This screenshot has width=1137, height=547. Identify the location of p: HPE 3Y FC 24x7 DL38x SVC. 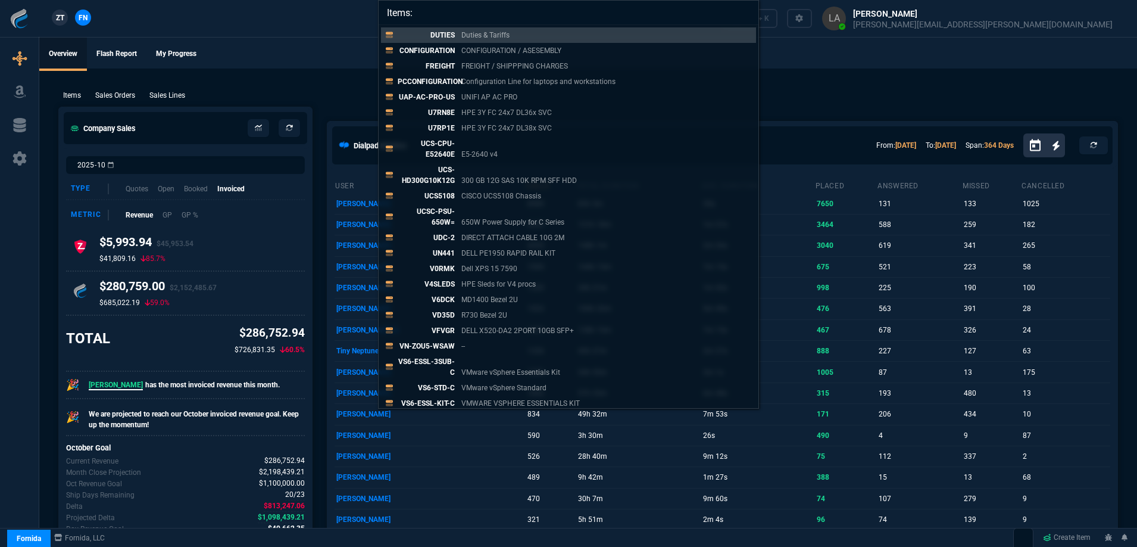
(507, 128).